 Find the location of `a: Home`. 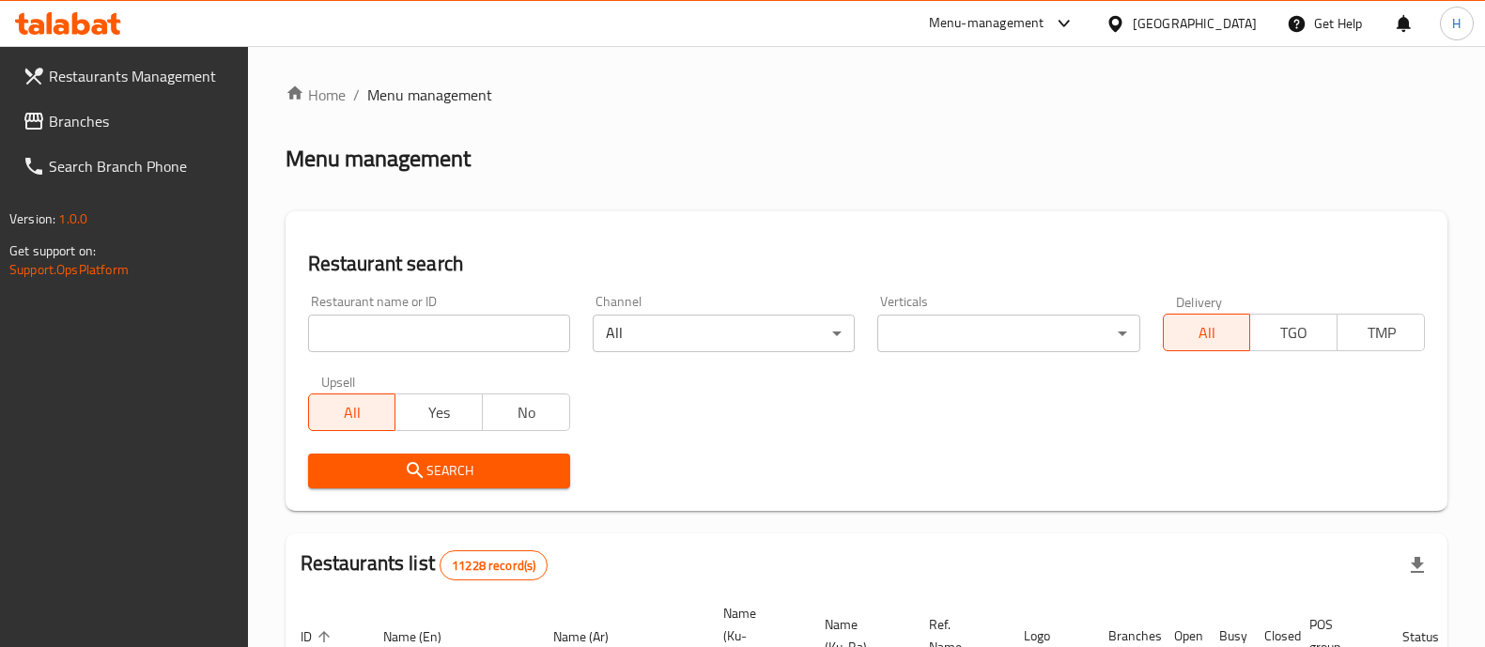

a: Home is located at coordinates (316, 95).